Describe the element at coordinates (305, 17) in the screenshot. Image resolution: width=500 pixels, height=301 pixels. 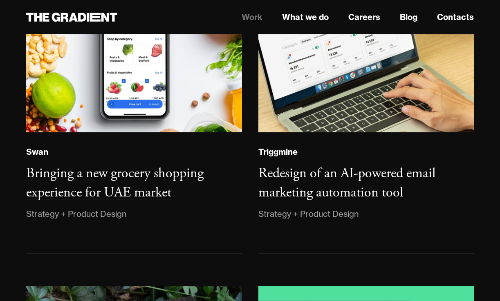
I see `a: What we do` at that location.